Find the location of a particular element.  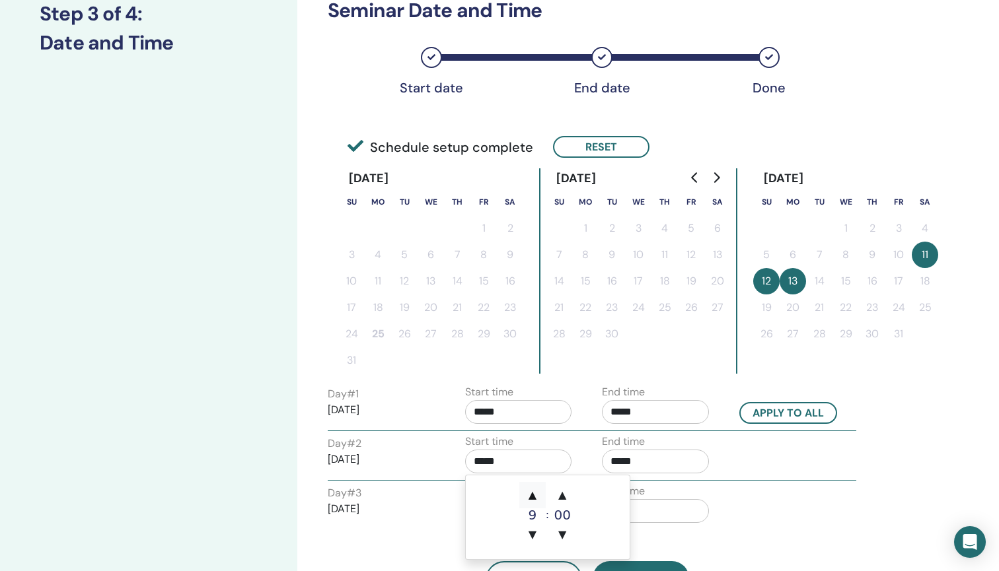

label: Day # 3 is located at coordinates (344, 493).